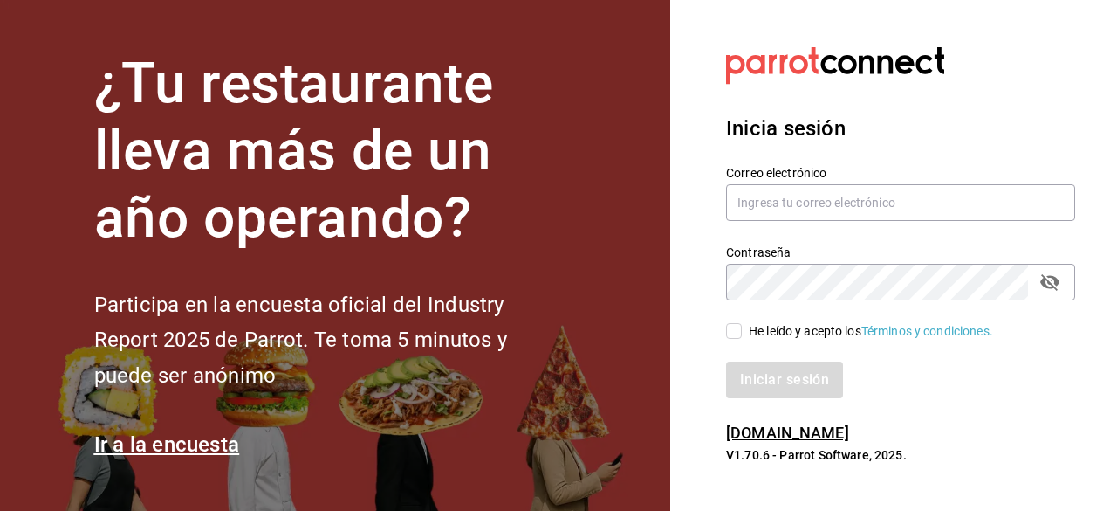 Image resolution: width=1117 pixels, height=511 pixels. What do you see at coordinates (901, 455) in the screenshot?
I see `p: V1.70.6 - Parrot Software, 2025.` at bounding box center [901, 455].